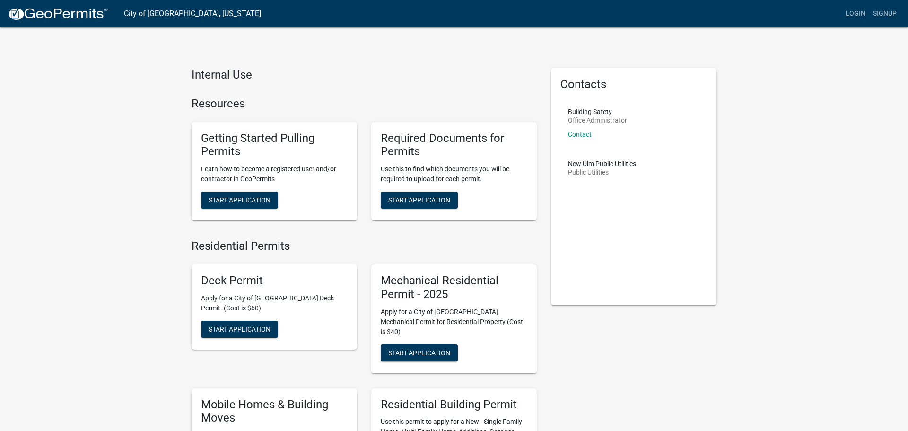 The image size is (908, 431). I want to click on h4: Resources, so click(364, 104).